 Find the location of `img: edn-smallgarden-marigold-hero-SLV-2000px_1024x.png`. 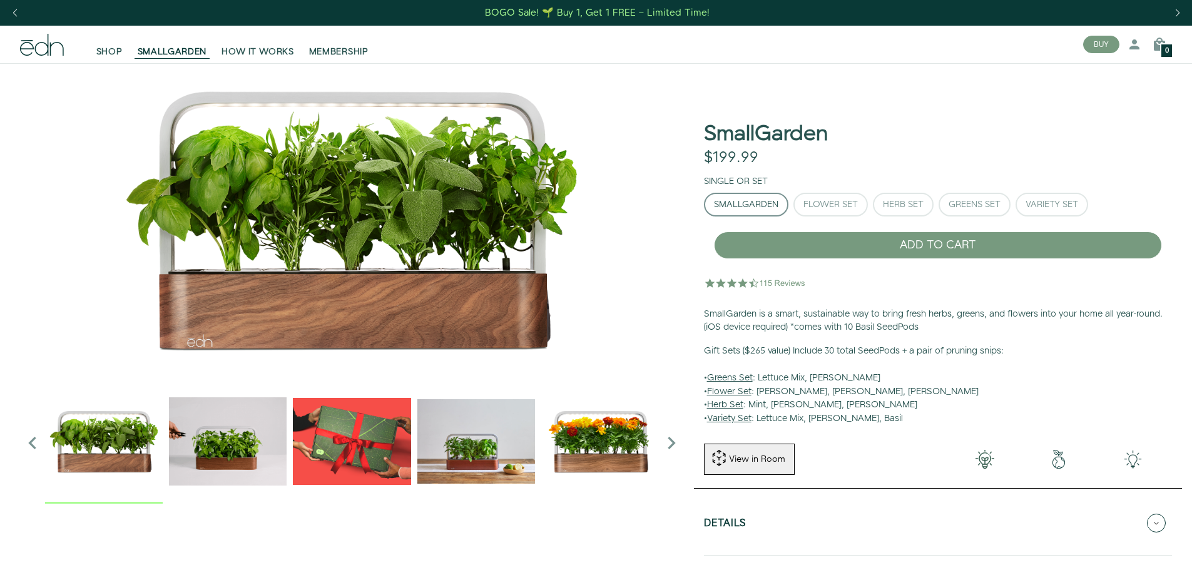

img: edn-smallgarden-marigold-hero-SLV-2000px_1024x.png is located at coordinates (600, 441).